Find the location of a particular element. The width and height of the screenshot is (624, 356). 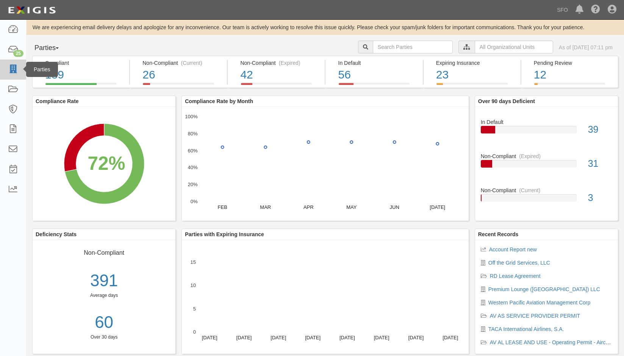

input: Search Parties is located at coordinates (413, 47).